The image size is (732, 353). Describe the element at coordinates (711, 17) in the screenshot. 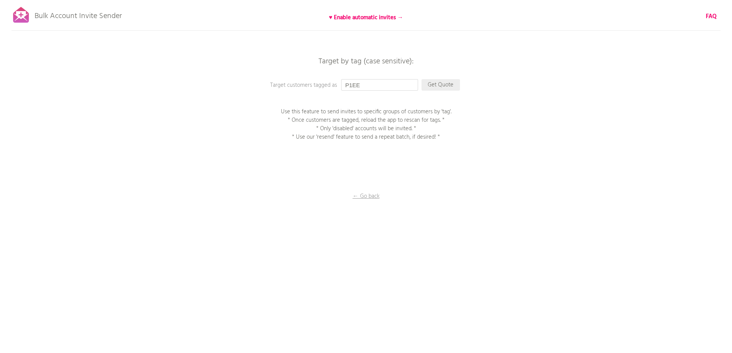

I see `b: FAQ` at that location.